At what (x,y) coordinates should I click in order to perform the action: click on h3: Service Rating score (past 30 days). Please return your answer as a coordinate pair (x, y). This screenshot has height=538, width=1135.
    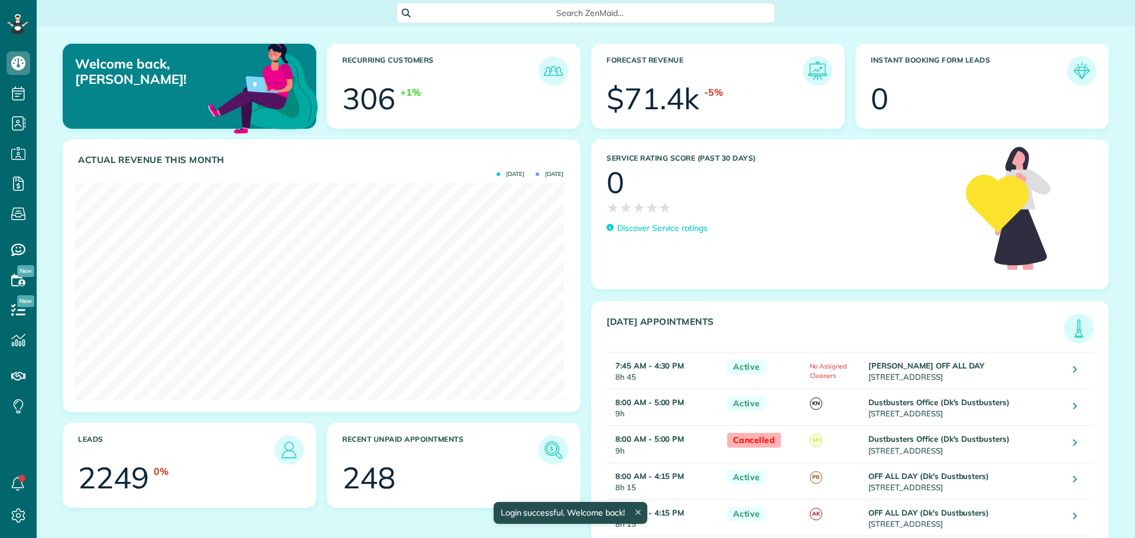
    Looking at the image, I should click on (780, 158).